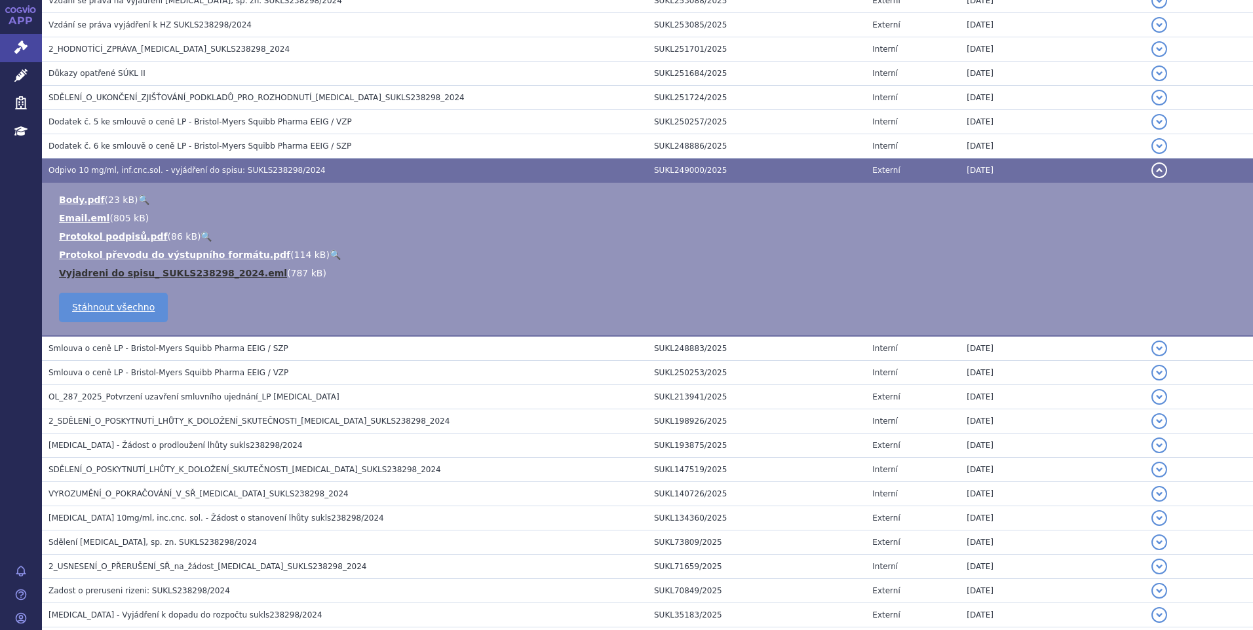  Describe the element at coordinates (82, 200) in the screenshot. I see `a: Body.pdf` at that location.